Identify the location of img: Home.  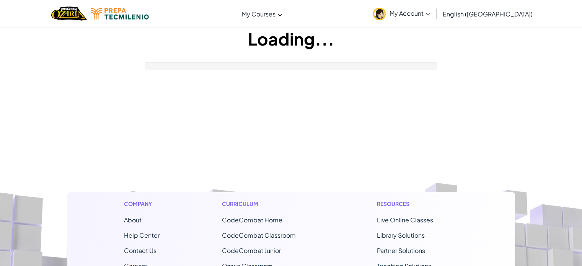
(69, 13).